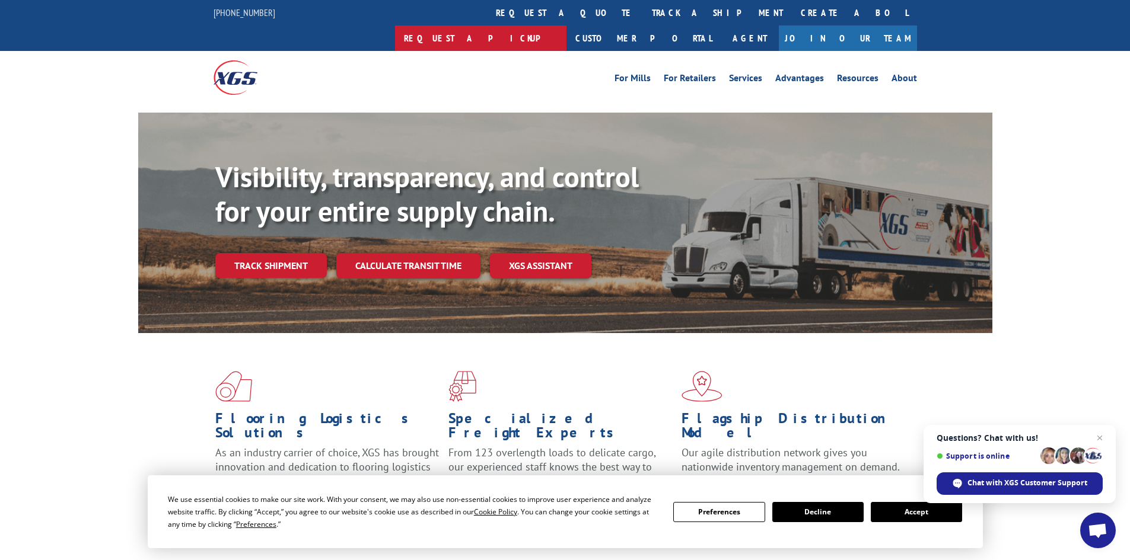 Image resolution: width=1130 pixels, height=560 pixels. What do you see at coordinates (560, 429) in the screenshot?
I see `h1: Specialized Freight Experts` at bounding box center [560, 429].